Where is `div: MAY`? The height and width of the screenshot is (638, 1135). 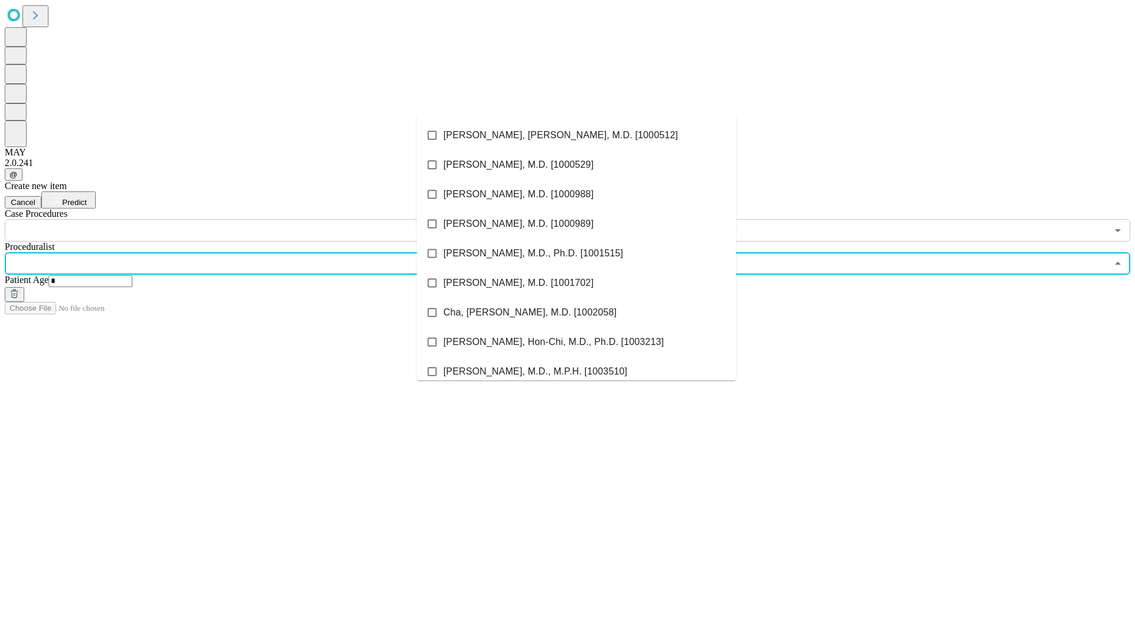 div: MAY is located at coordinates (567, 152).